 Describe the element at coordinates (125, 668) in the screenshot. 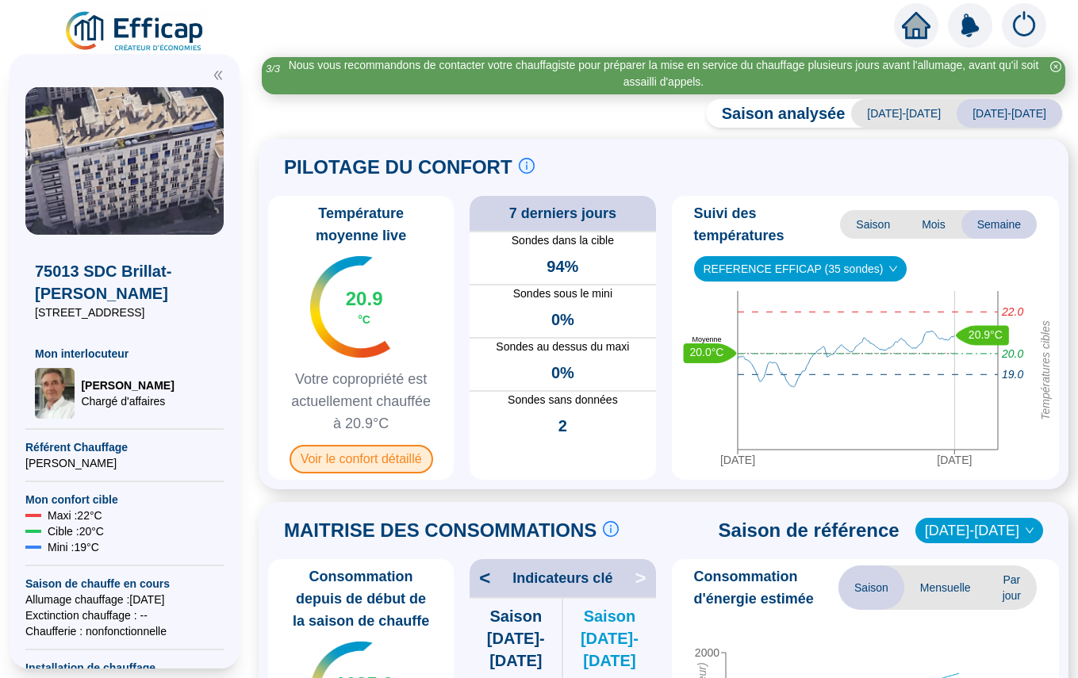

I see `span: Installation de chauffage` at that location.